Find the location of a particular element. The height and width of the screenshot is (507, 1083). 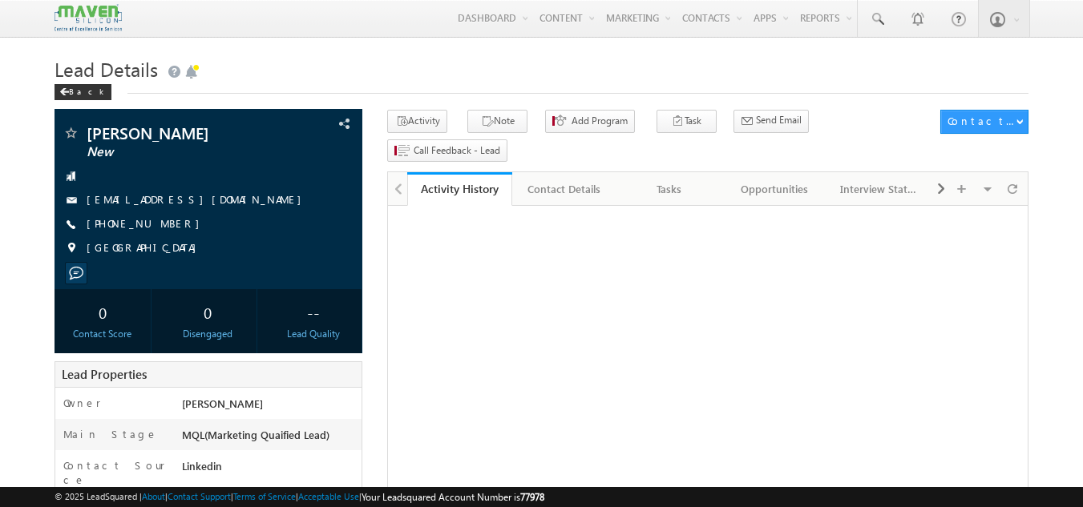

span: Lead Properties is located at coordinates (104, 374).